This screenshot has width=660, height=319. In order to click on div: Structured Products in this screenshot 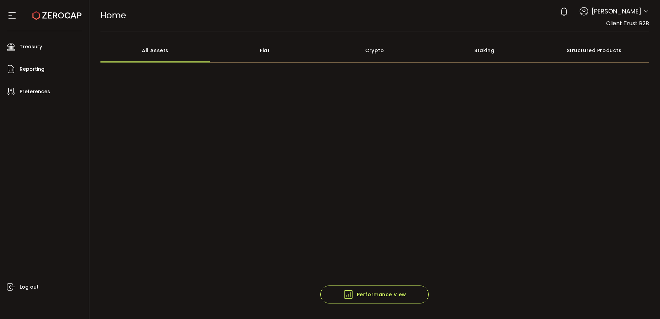, I will do `click(594, 50)`.